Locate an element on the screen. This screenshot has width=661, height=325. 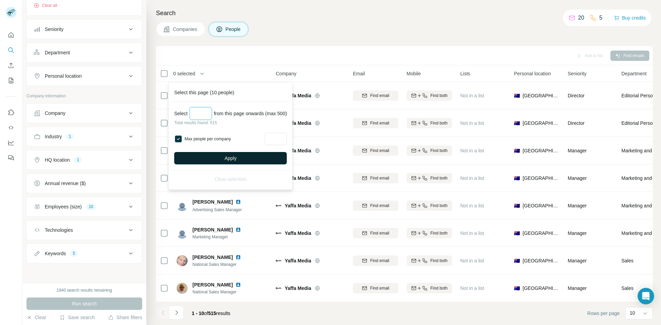
div: Annual revenue ($) is located at coordinates (65, 184).